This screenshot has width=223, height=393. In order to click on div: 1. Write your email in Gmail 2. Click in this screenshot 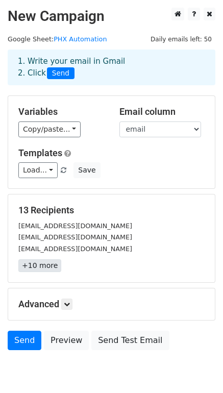, I will do `click(111, 67)`.